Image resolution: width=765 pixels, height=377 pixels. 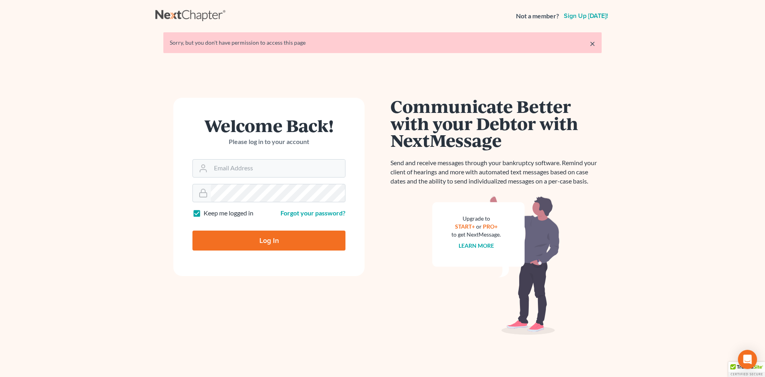 What do you see at coordinates (476, 245) in the screenshot?
I see `a: Learn more` at bounding box center [476, 245].